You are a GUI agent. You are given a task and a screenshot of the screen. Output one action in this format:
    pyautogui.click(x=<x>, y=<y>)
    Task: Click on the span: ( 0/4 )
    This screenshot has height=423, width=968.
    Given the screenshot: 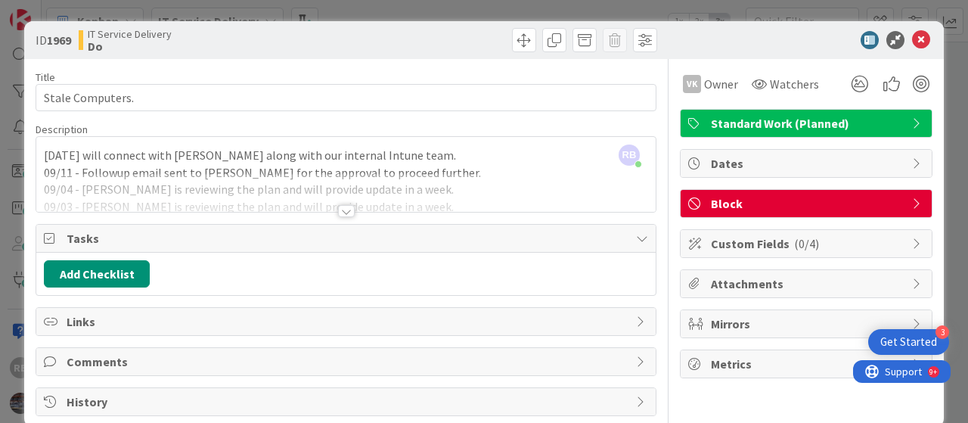 What is the action you would take?
    pyautogui.click(x=806, y=243)
    